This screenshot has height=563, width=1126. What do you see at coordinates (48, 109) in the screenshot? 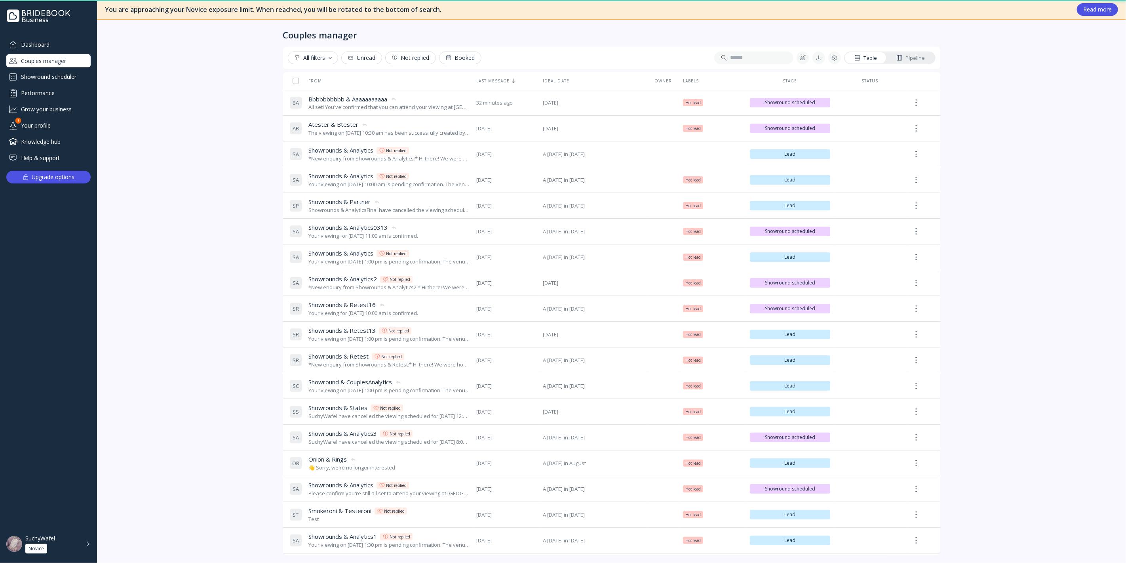
I see `div: Grow your business` at bounding box center [48, 109].